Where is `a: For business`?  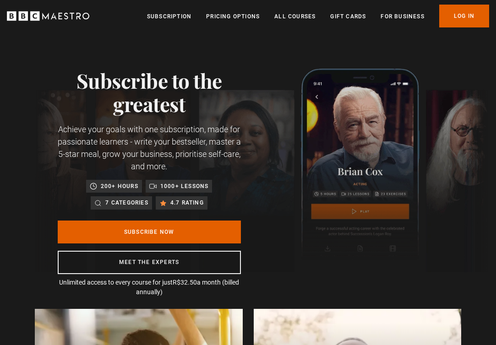 a: For business is located at coordinates (402, 16).